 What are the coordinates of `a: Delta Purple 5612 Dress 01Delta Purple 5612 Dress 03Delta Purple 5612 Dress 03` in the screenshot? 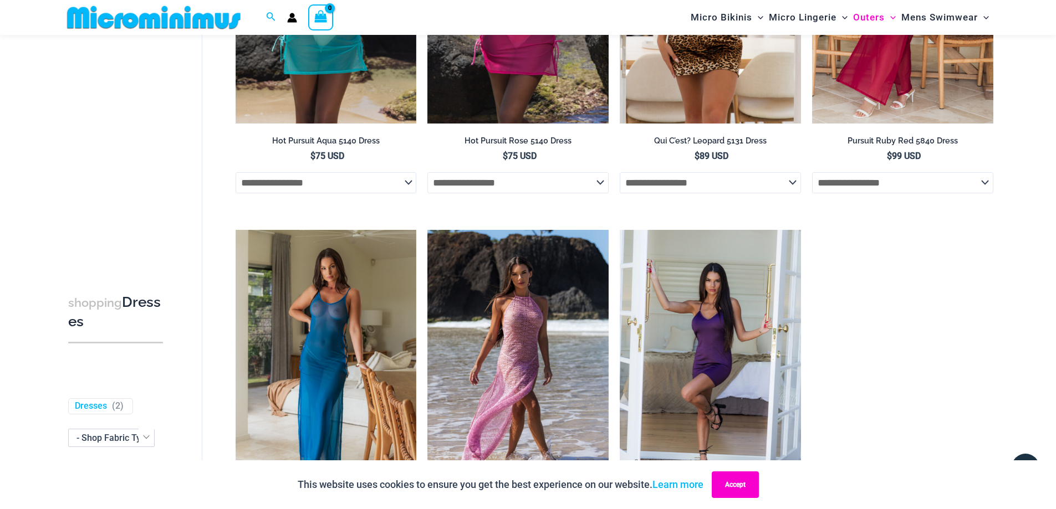 It's located at (710, 366).